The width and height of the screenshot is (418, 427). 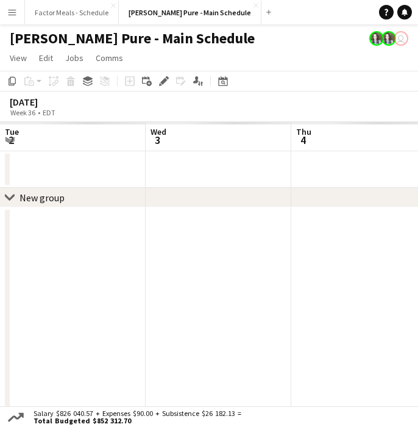 I want to click on span: Total Budgeted $852 312.70, so click(x=137, y=421).